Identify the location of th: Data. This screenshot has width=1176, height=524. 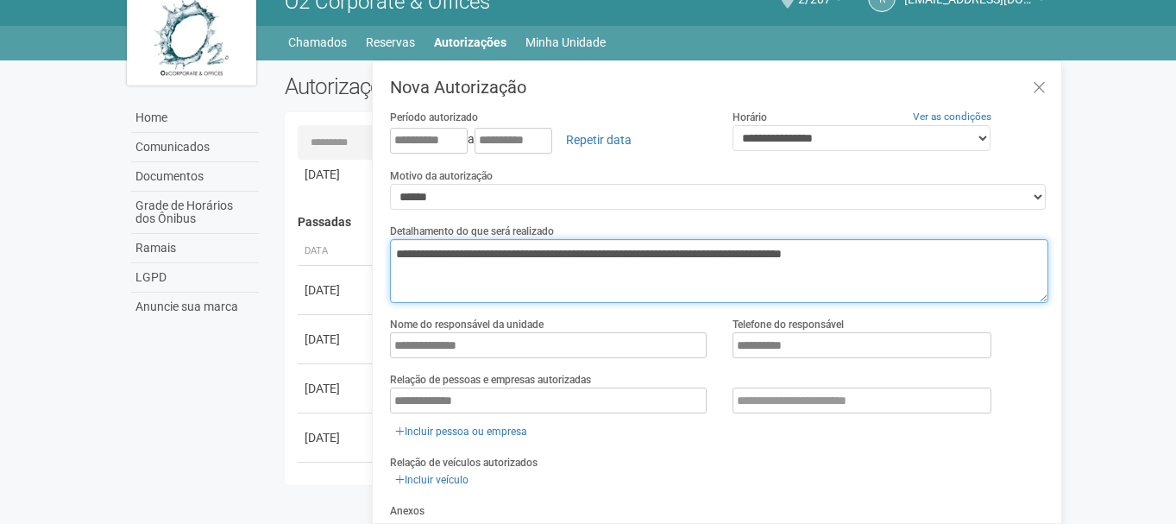
(337, 251).